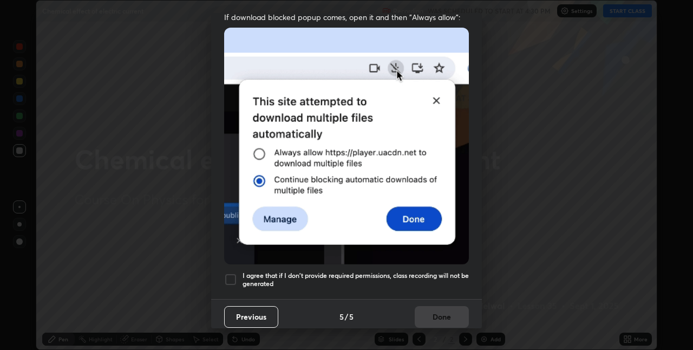 Image resolution: width=693 pixels, height=350 pixels. I want to click on button: Previous, so click(251, 317).